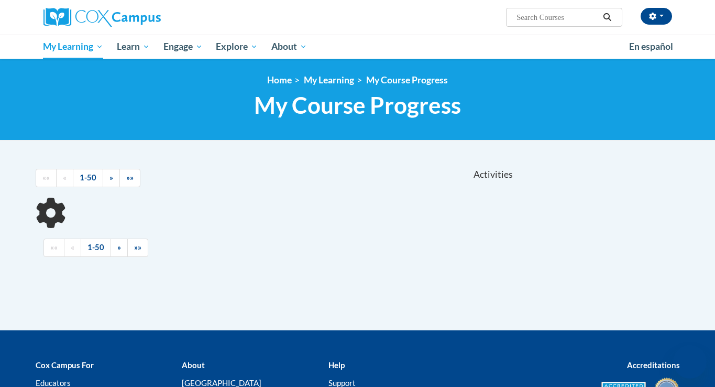 The width and height of the screenshot is (715, 387). What do you see at coordinates (657, 16) in the screenshot?
I see `button: Account Settings` at bounding box center [657, 16].